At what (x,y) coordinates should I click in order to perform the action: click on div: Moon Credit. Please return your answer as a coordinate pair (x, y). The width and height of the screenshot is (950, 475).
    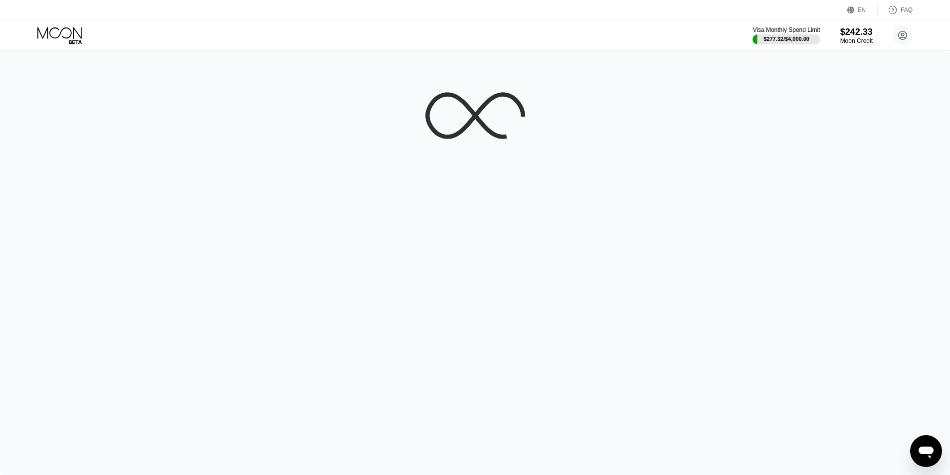
    Looking at the image, I should click on (856, 41).